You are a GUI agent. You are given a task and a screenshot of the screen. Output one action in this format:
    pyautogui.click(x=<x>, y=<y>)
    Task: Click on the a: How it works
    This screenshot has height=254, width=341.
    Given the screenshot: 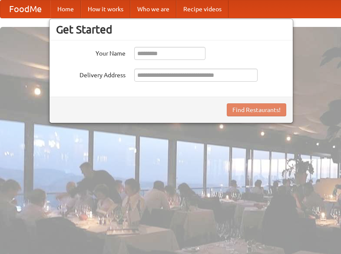 What is the action you would take?
    pyautogui.click(x=105, y=9)
    